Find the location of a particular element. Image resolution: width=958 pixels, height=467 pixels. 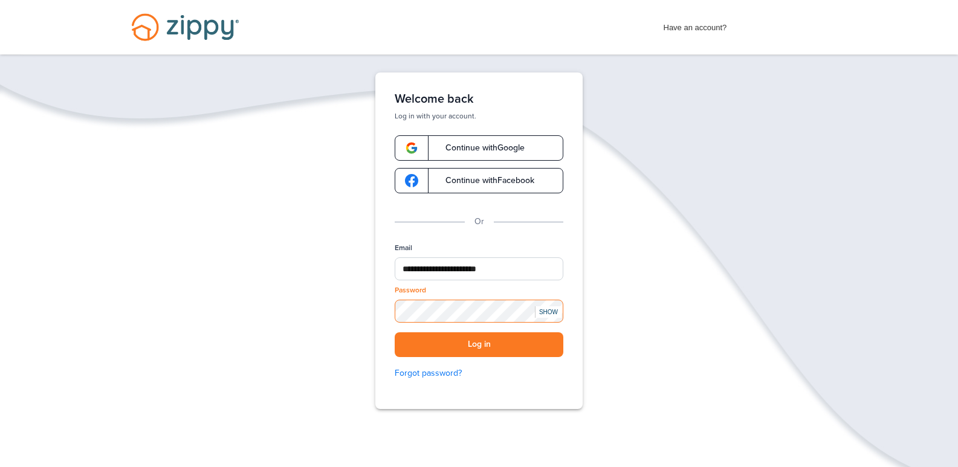

p: Log in with your account. is located at coordinates (479, 116).